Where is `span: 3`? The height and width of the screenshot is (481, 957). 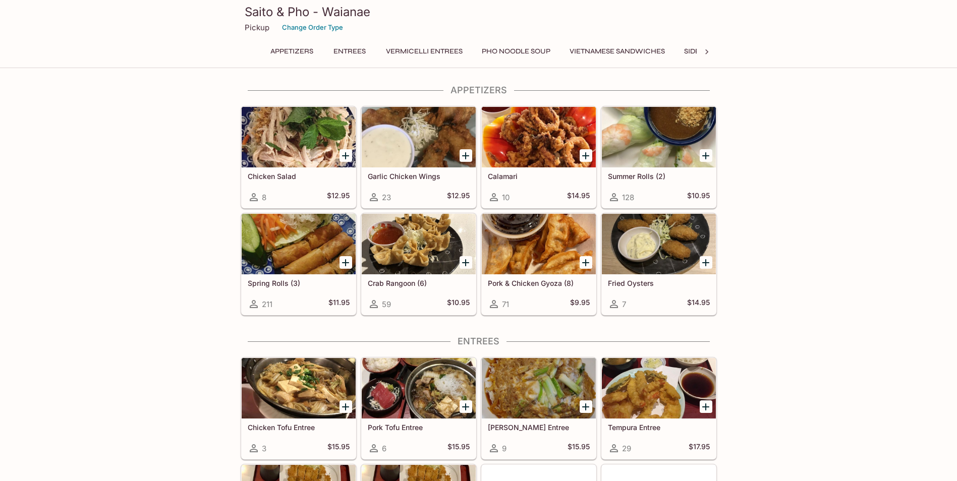
span: 3 is located at coordinates (264, 448).